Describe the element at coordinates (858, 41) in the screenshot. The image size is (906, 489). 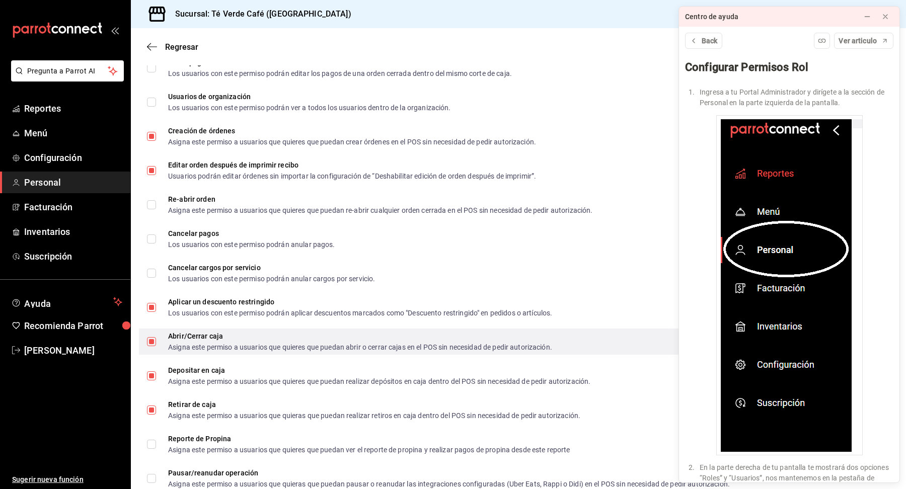
I see `span: Ver articulo` at that location.